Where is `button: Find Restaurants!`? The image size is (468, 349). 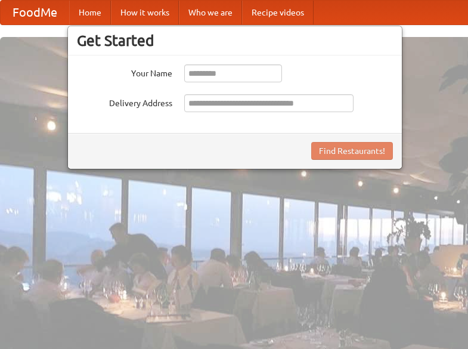
button: Find Restaurants! is located at coordinates (352, 151).